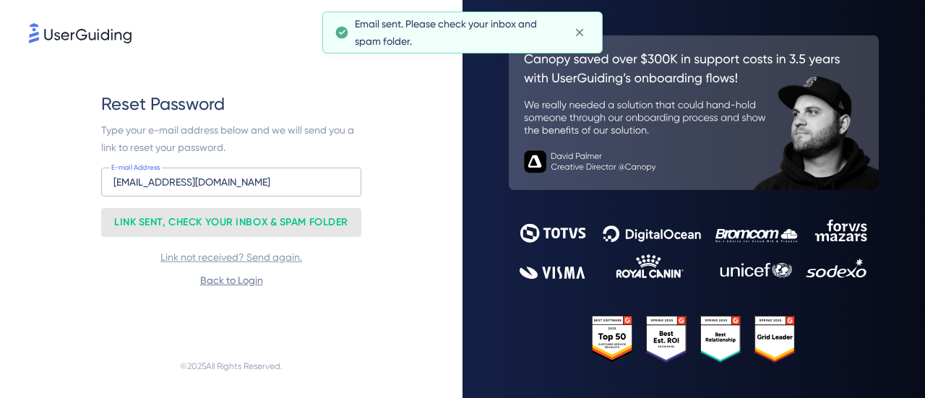  What do you see at coordinates (694, 339) in the screenshot?
I see `img: 25303e33045975176eb484905ab012ff.svg` at bounding box center [694, 339].